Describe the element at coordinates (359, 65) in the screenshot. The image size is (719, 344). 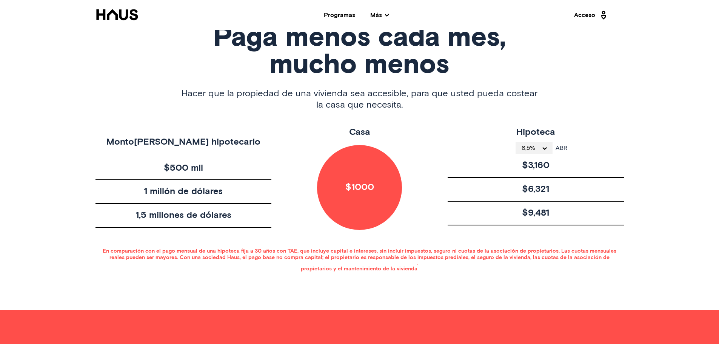
I see `font: mucho menos` at that location.